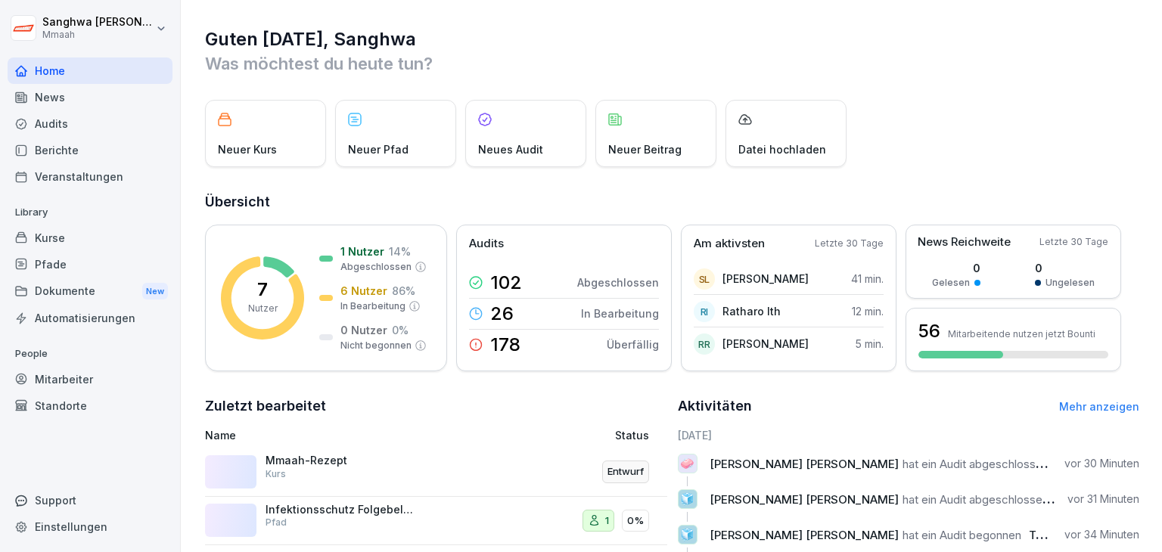 The image size is (1162, 552). Describe the element at coordinates (90, 264) in the screenshot. I see `a: Pfade` at that location.